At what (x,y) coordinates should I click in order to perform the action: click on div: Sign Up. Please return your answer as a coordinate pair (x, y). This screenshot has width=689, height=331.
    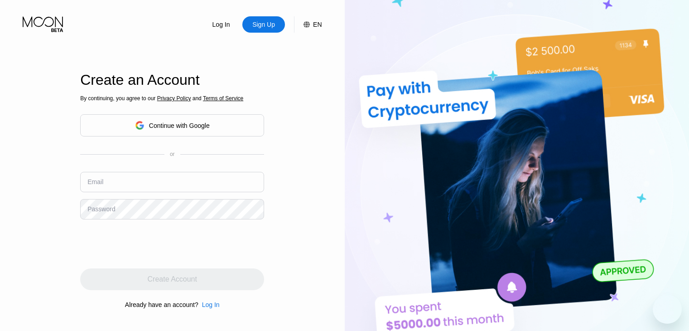
    Looking at the image, I should click on (264, 24).